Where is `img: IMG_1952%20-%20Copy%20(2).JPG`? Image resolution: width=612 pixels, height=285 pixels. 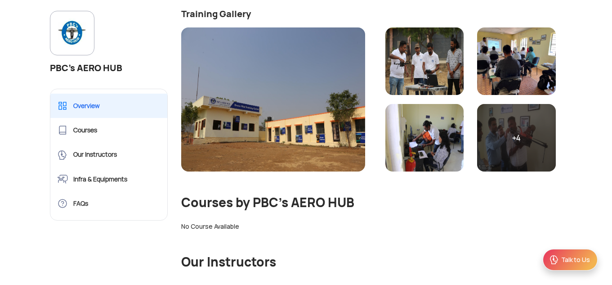 img: IMG_1952%20-%20Copy%20(2).JPG is located at coordinates (273, 99).